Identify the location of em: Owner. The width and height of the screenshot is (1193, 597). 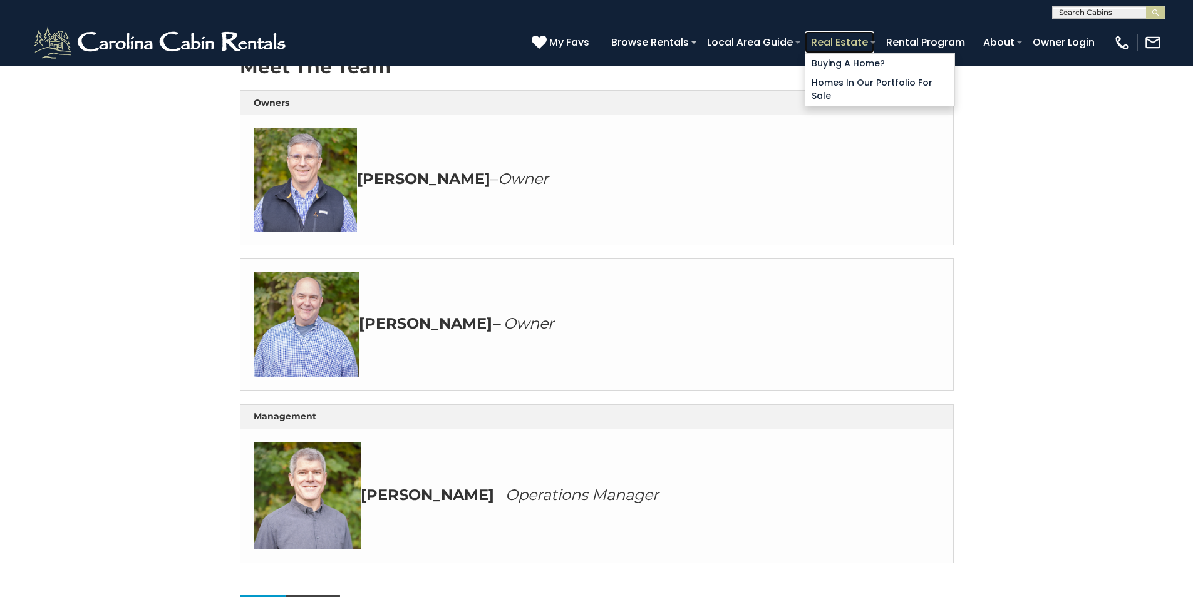
(523, 178).